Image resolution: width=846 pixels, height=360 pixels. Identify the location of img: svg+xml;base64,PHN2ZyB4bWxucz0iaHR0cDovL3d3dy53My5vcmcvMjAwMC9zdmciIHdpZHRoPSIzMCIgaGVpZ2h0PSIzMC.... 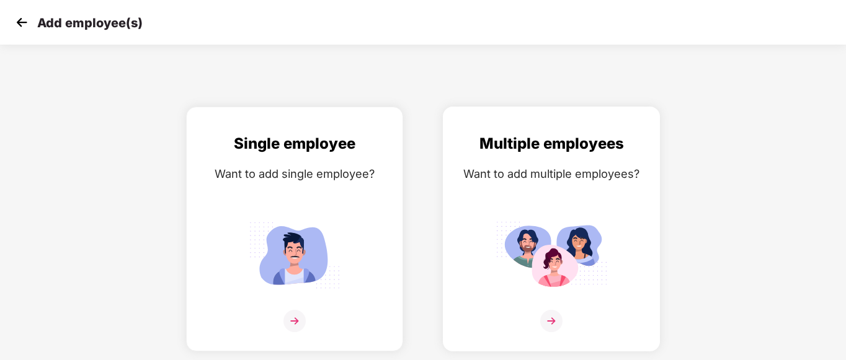
(22, 22).